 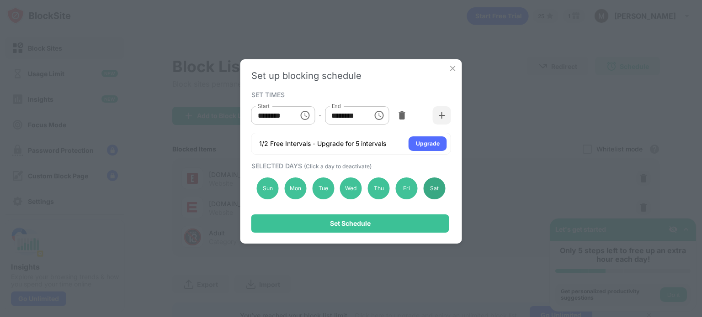 I want to click on button: Choose time, selected time is 11:00 PM, so click(x=379, y=116).